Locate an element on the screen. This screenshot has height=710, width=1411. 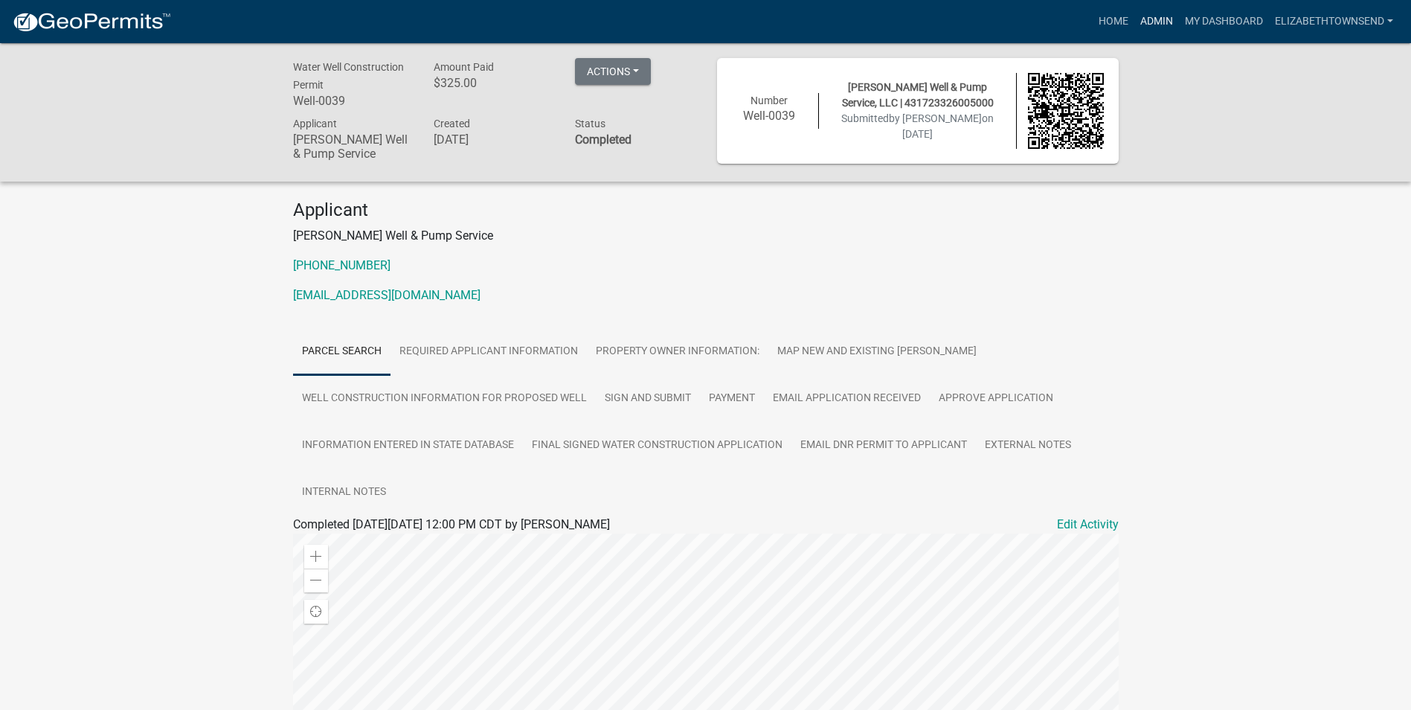
a: External Notes is located at coordinates (1028, 446).